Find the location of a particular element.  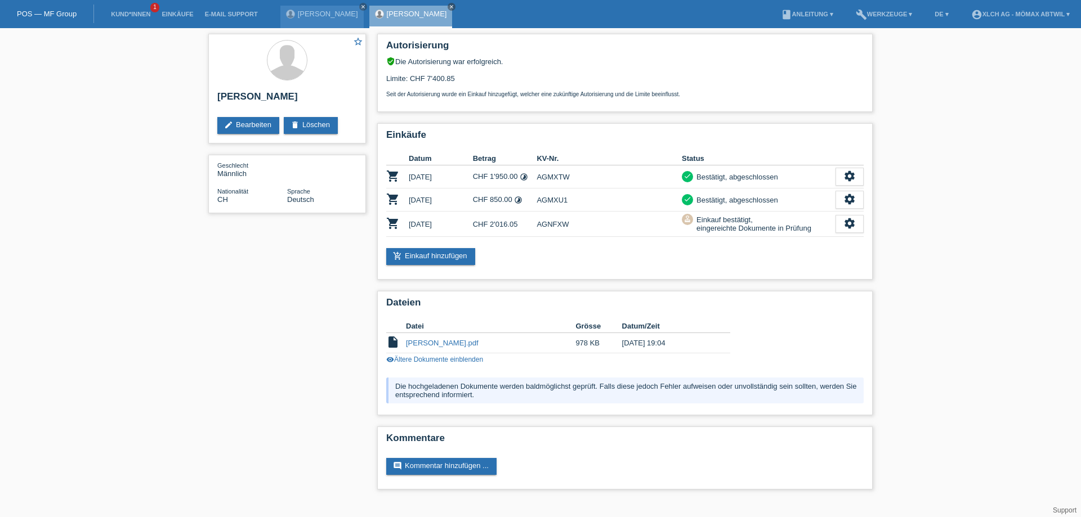

a: buildWerkzeuge ▾ is located at coordinates (884, 14).